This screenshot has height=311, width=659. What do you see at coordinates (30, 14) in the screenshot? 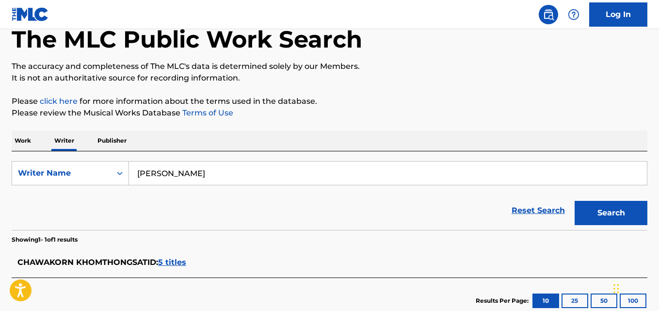
I see `img: MLC Logo` at bounding box center [30, 14].